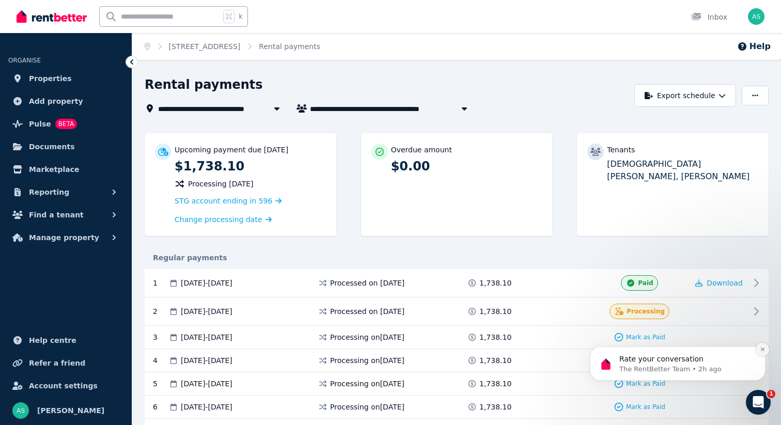  What do you see at coordinates (66, 215) in the screenshot?
I see `button: Find a tenant` at bounding box center [66, 215].